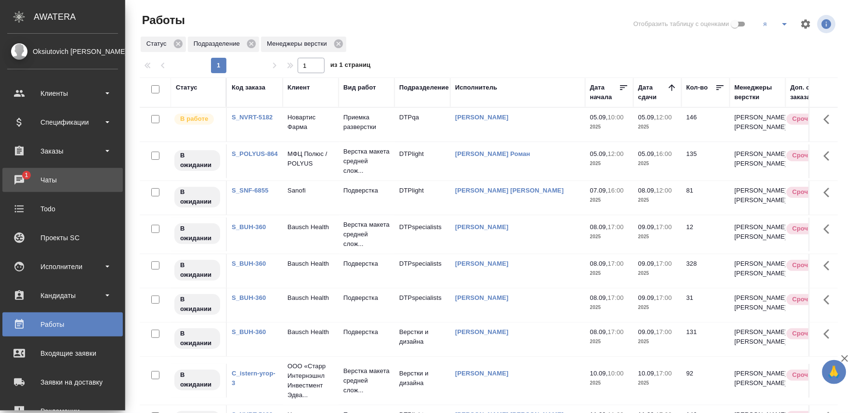 This screenshot has height=413, width=856. What do you see at coordinates (706, 161) in the screenshot?
I see `td: 135` at bounding box center [706, 161].